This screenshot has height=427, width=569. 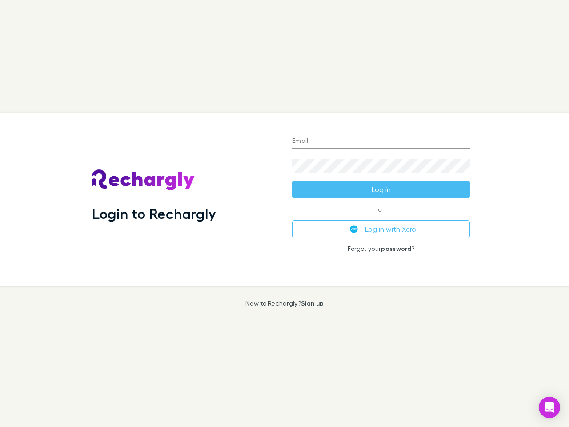 I want to click on img: Xero's logo, so click(x=354, y=229).